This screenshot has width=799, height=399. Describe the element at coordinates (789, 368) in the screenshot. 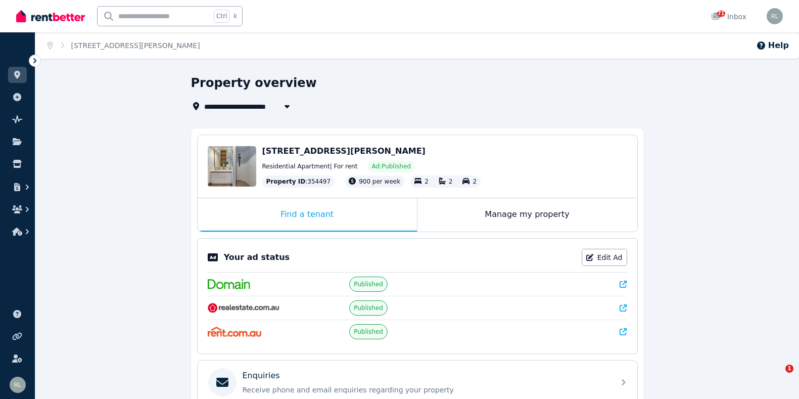

I see `span: 1` at that location.